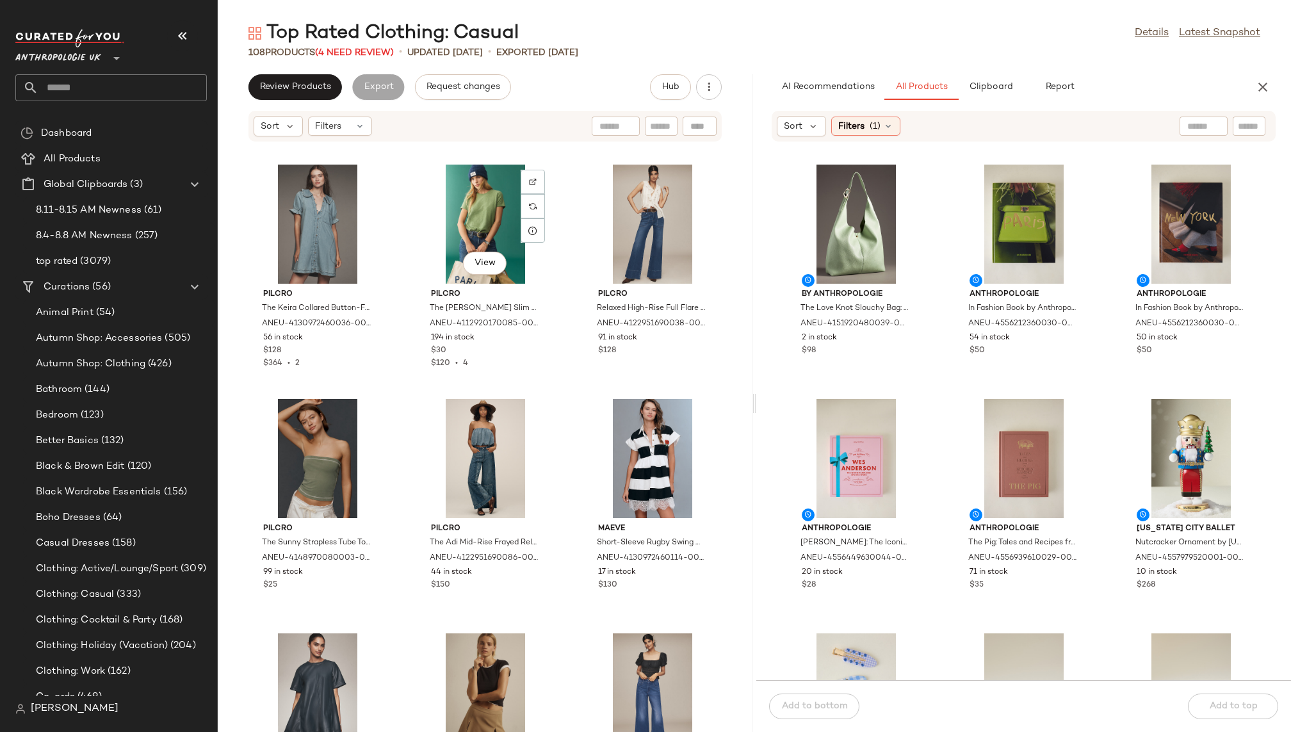 This screenshot has width=1291, height=732. Describe the element at coordinates (118, 671) in the screenshot. I see `span: (162)` at that location.